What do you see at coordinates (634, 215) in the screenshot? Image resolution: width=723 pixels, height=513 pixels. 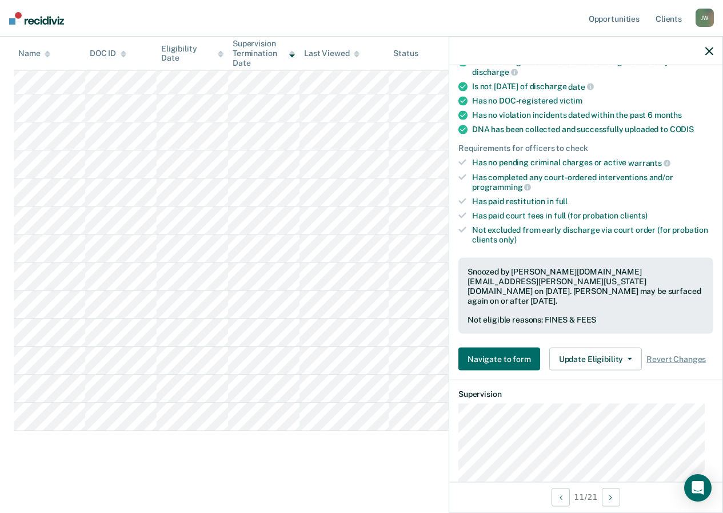 I see `span: clients)` at bounding box center [634, 215].